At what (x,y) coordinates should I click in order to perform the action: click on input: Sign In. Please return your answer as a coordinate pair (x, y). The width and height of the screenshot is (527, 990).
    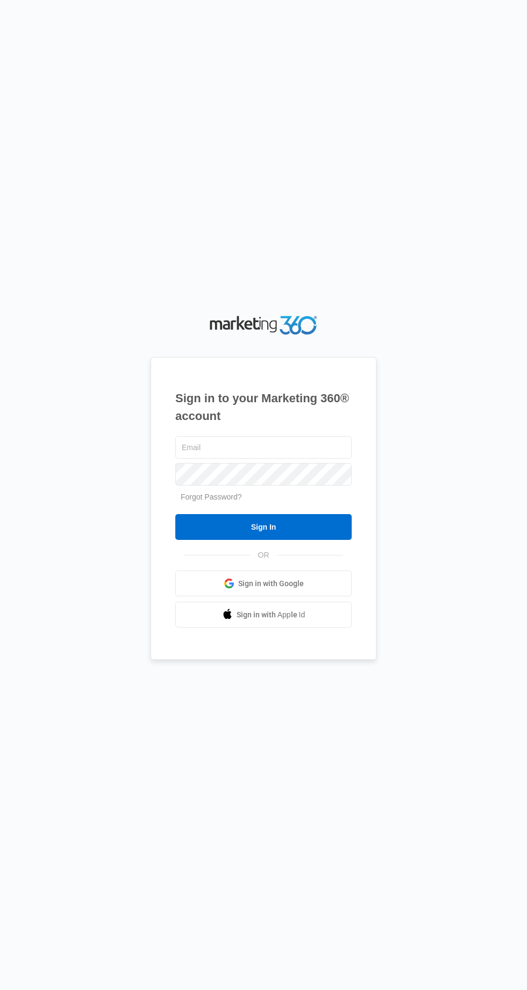
    Looking at the image, I should click on (264, 527).